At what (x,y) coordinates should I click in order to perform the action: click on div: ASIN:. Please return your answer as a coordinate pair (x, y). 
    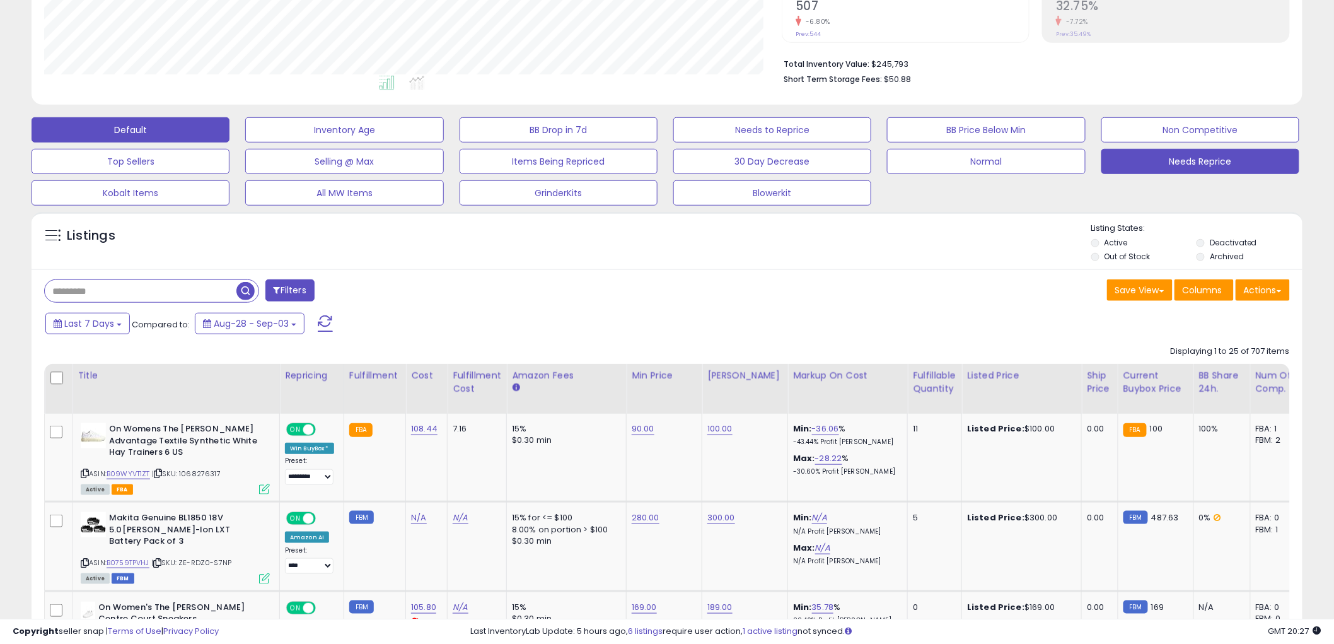
    Looking at the image, I should click on (175, 547).